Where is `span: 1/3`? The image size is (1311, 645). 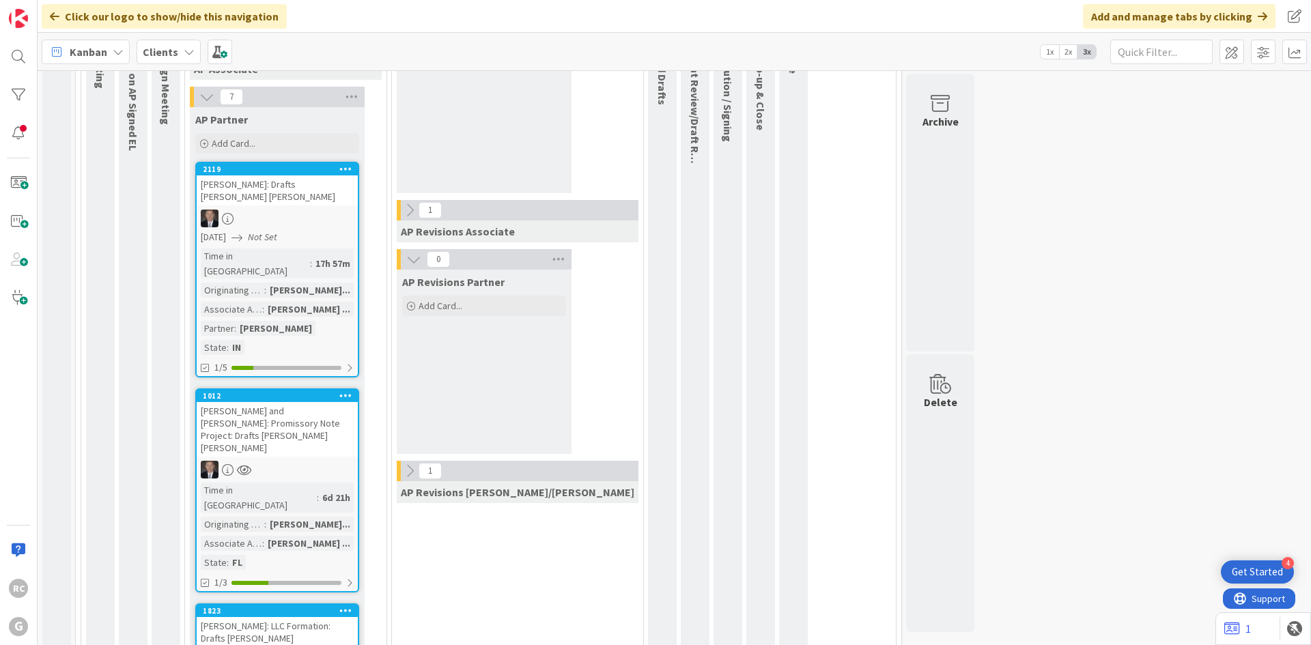 span: 1/3 is located at coordinates (221, 582).